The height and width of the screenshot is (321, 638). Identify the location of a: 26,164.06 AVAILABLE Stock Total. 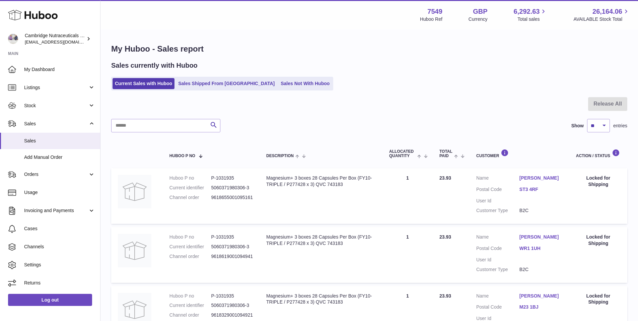
(602, 15).